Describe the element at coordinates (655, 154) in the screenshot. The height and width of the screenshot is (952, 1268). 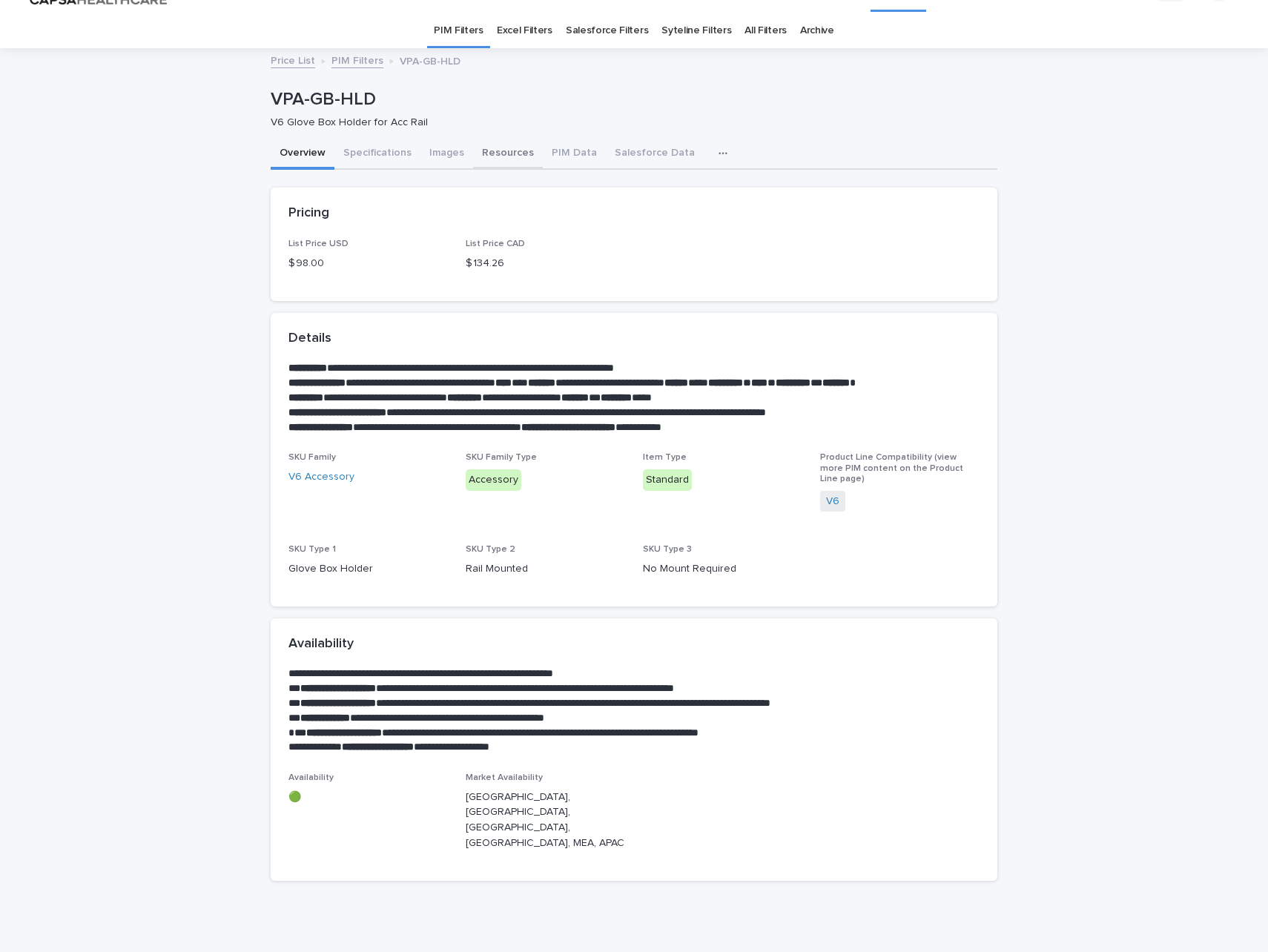
I see `button: Salesforce Data` at that location.